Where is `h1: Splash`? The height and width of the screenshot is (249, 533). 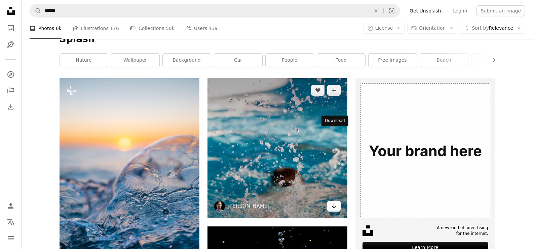
h1: Splash is located at coordinates (278, 39).